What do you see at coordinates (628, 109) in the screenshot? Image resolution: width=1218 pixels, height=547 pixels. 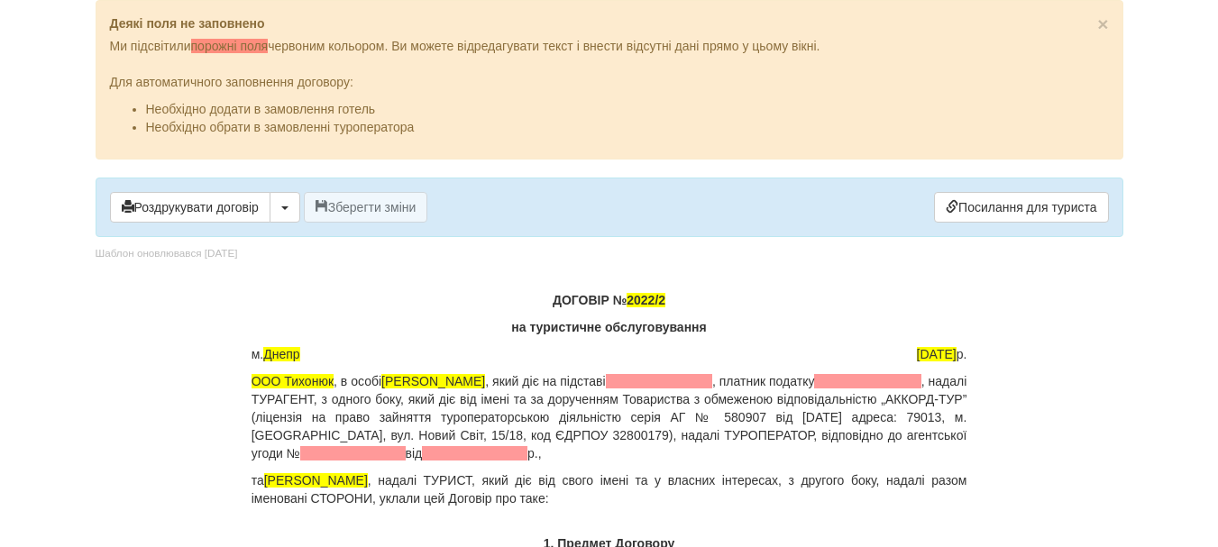 I see `li: Необхідно додати в замовлення готель` at bounding box center [628, 109].